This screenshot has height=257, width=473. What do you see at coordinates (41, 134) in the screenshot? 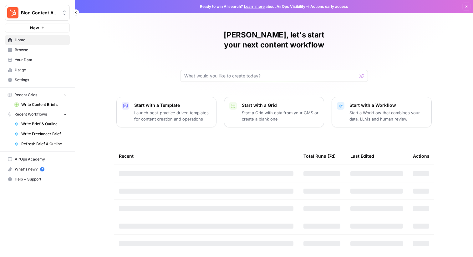
I see `a: Write Freelancer Brief` at bounding box center [41, 134].